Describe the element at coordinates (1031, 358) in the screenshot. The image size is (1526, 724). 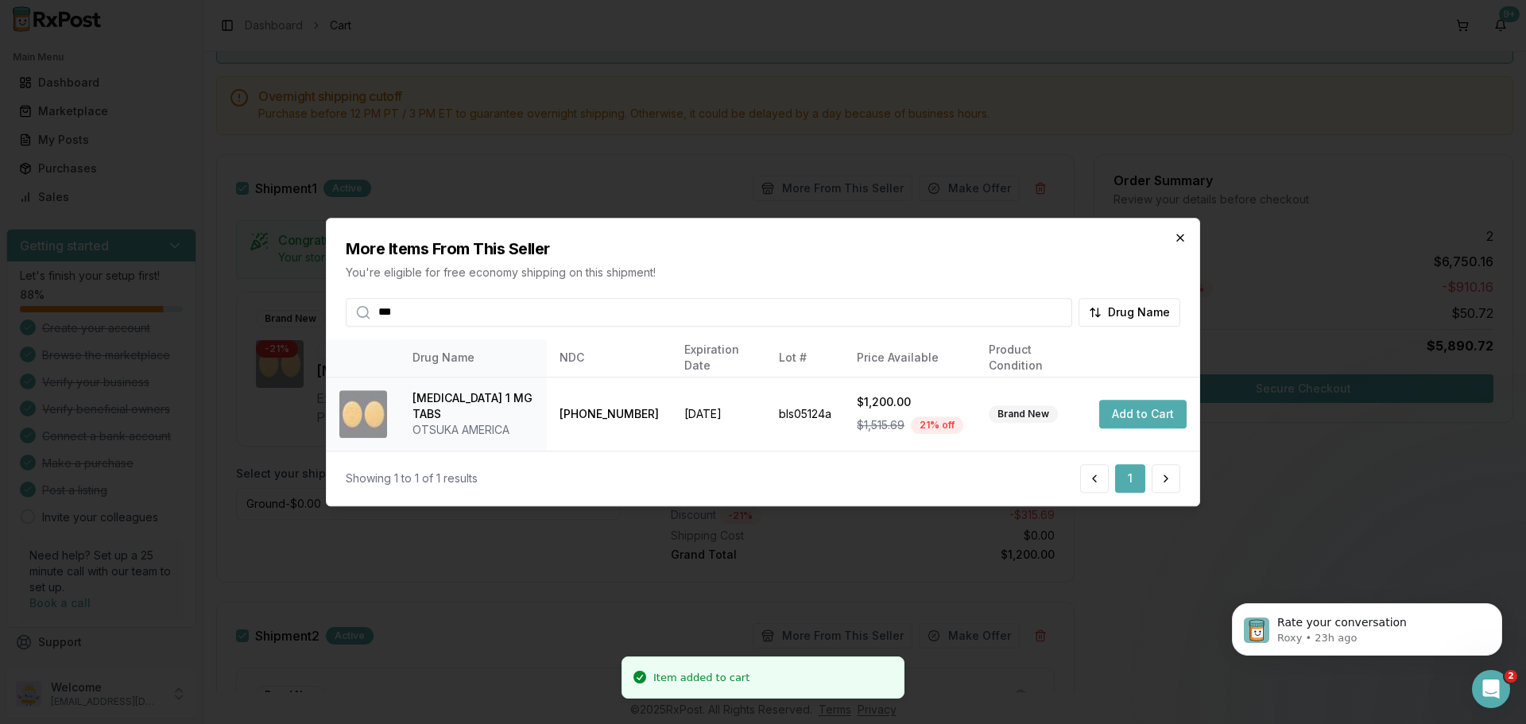
I see `th: Product Condition` at that location.